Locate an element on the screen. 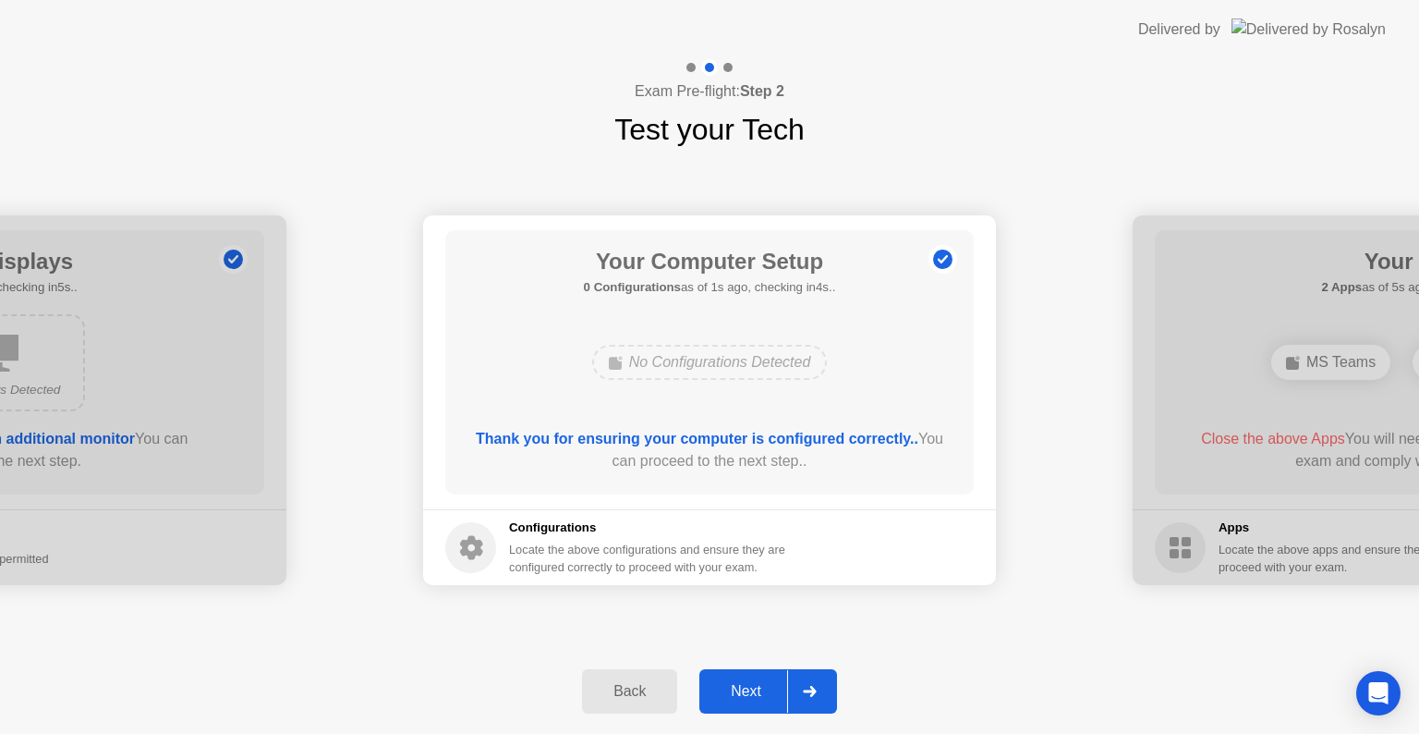 The width and height of the screenshot is (1419, 734). div: Back is located at coordinates (629, 691).